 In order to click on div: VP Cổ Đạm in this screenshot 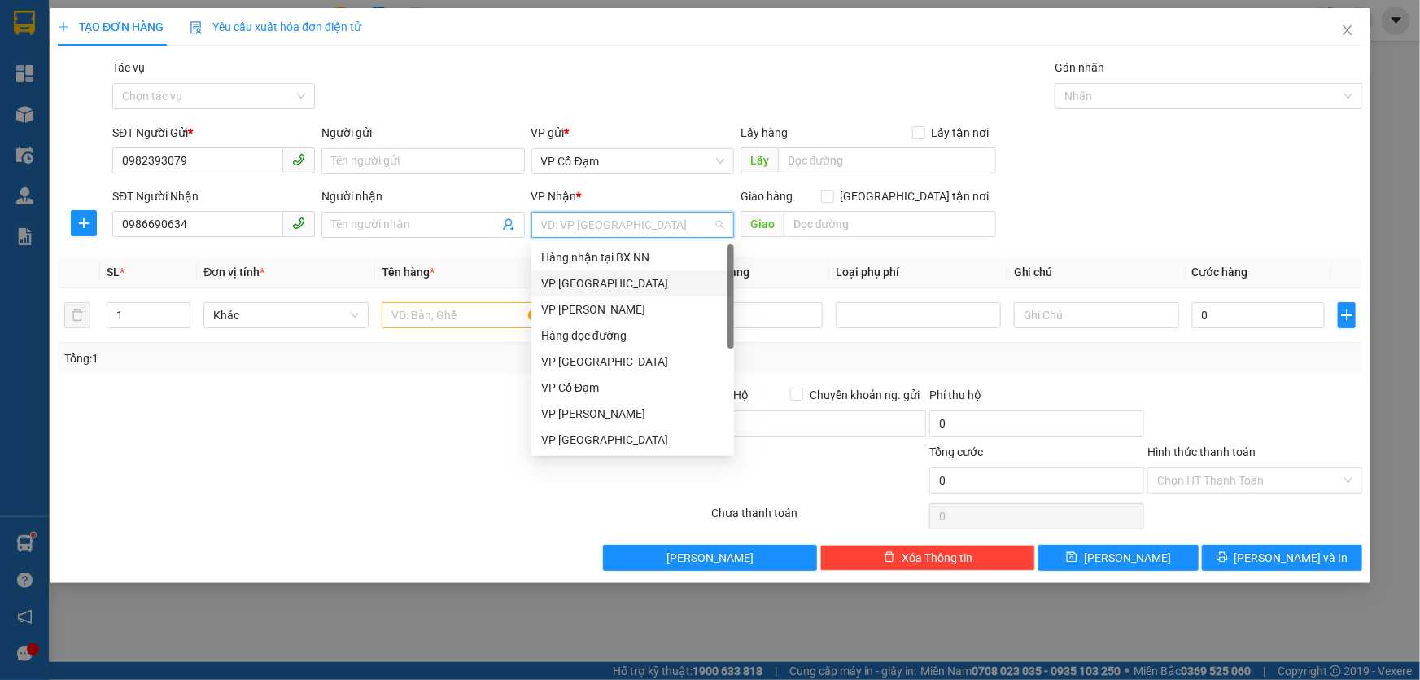, I will do `click(632, 387)`.